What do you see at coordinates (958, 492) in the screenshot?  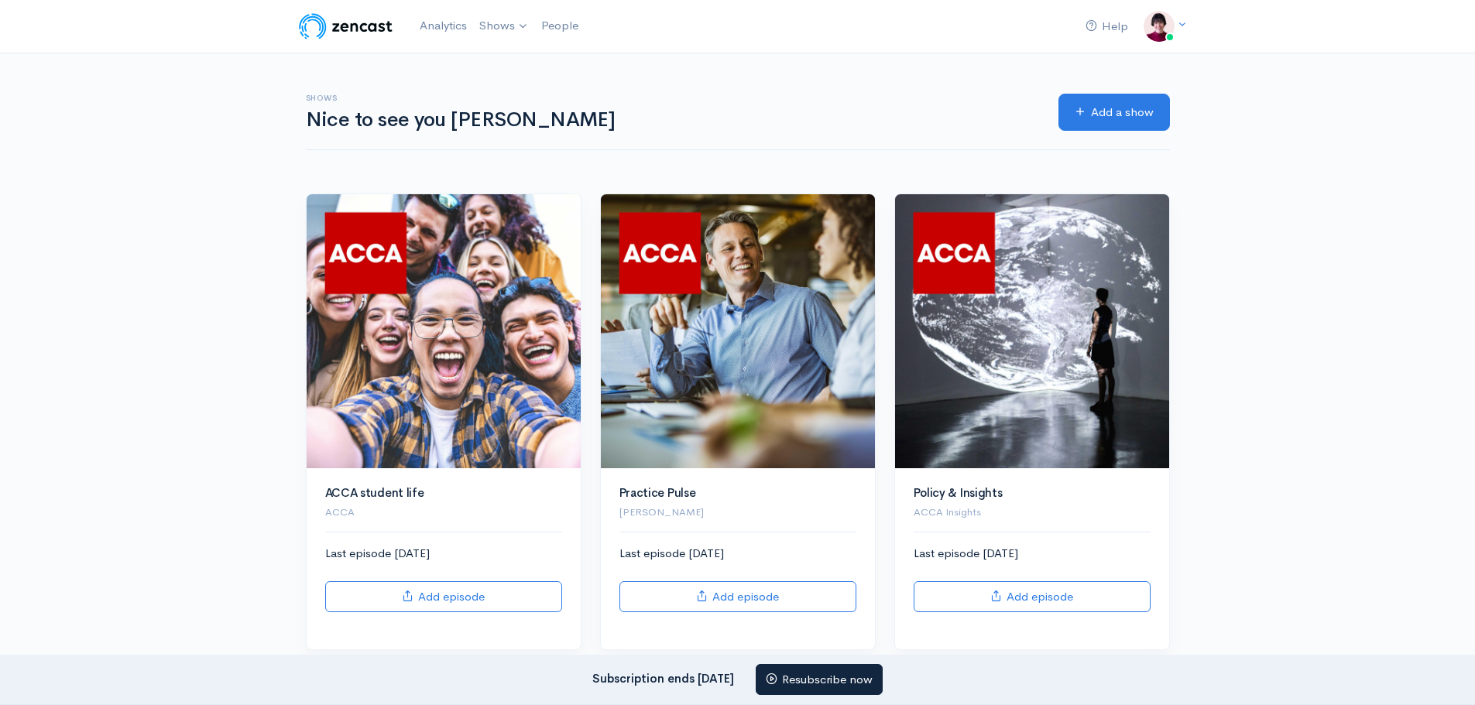 I see `a: Policy & Insights` at bounding box center [958, 492].